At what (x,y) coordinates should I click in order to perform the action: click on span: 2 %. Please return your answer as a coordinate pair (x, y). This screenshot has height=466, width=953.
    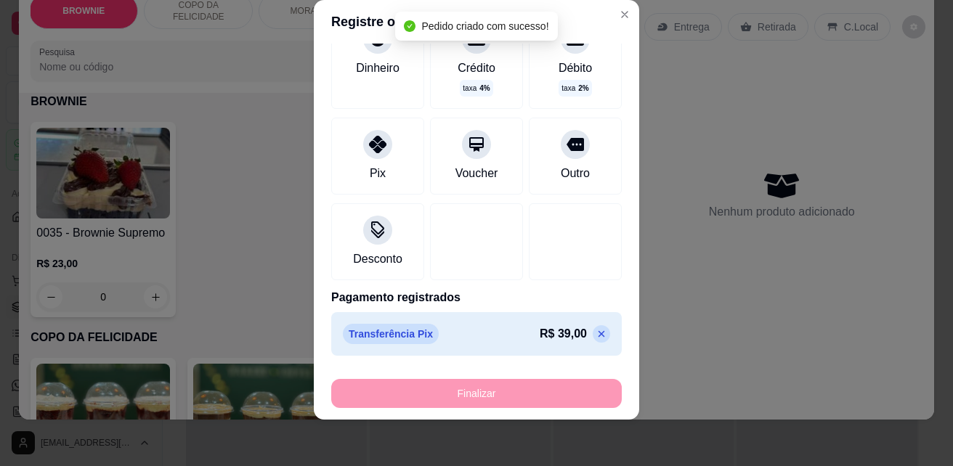
    Looking at the image, I should click on (583, 88).